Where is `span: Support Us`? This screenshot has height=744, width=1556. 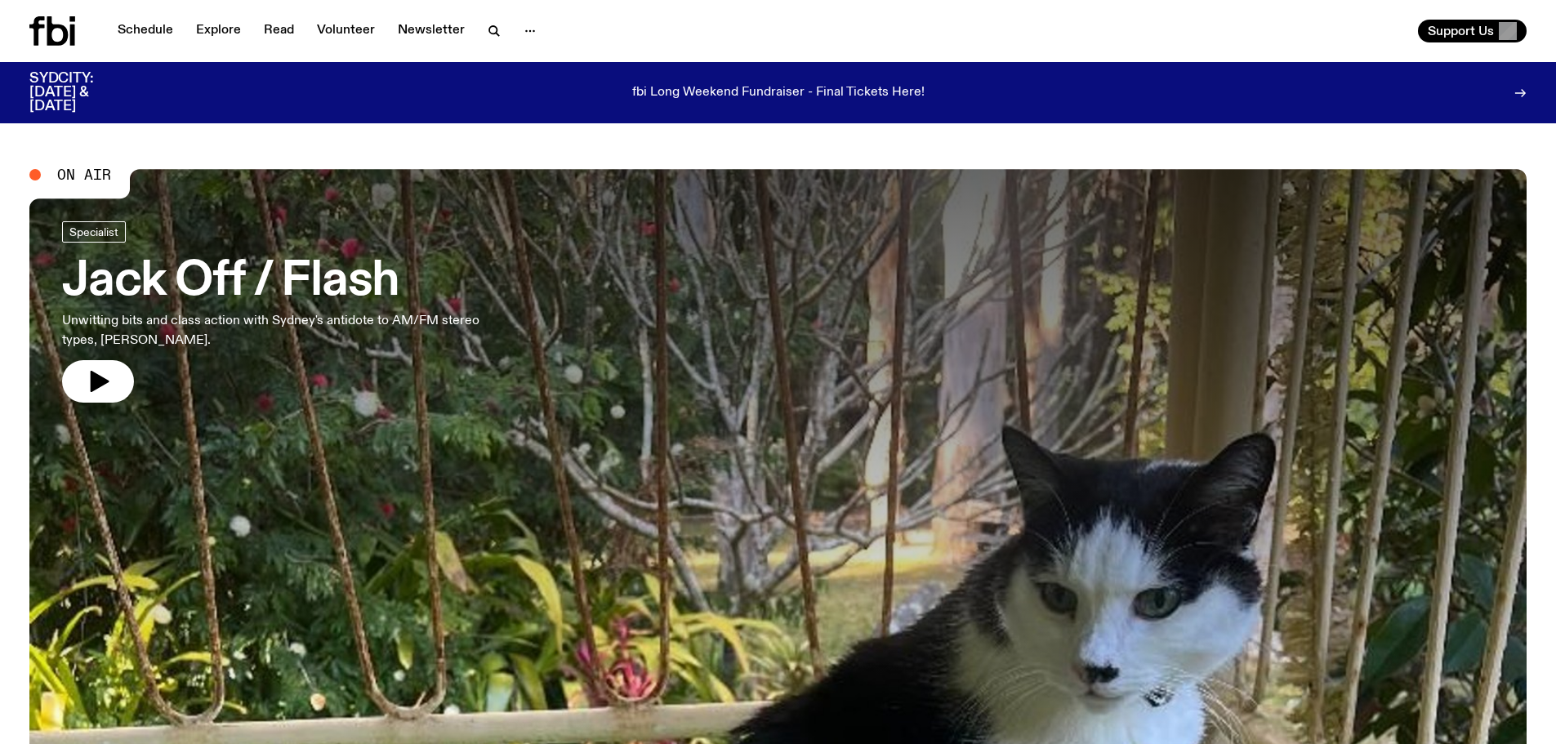
span: Support Us is located at coordinates (1461, 31).